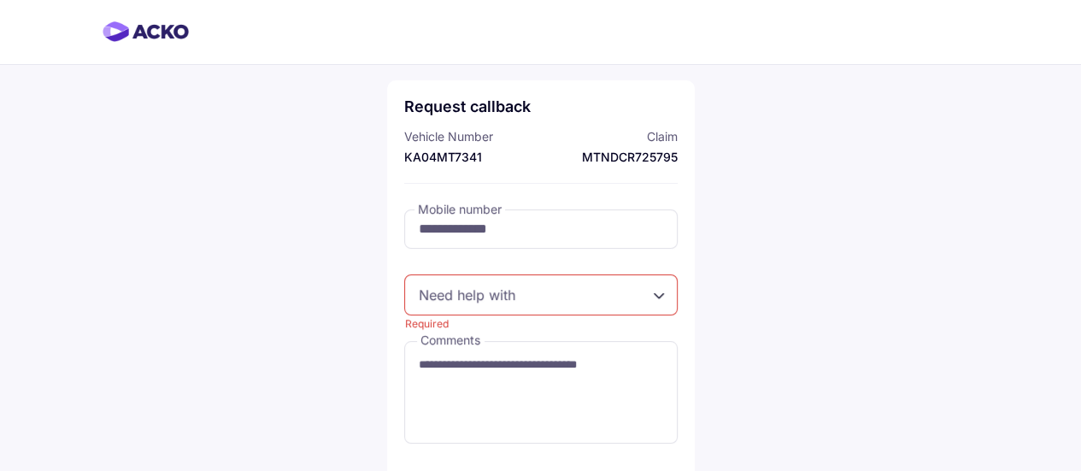  What do you see at coordinates (426, 323) in the screenshot?
I see `span: Required` at bounding box center [426, 323].